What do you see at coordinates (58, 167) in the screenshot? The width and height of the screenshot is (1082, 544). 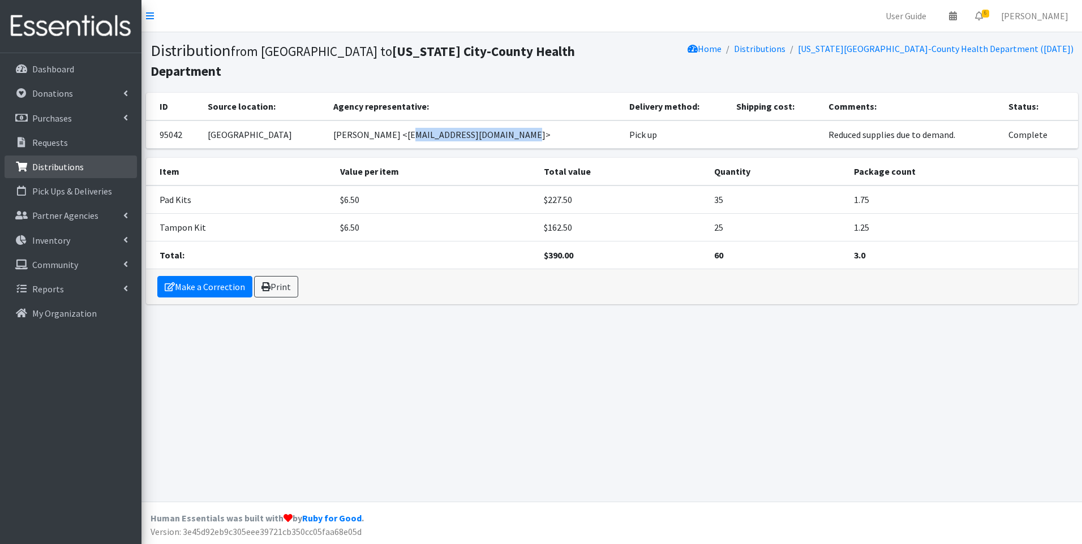 I see `p: Distributions` at bounding box center [58, 167].